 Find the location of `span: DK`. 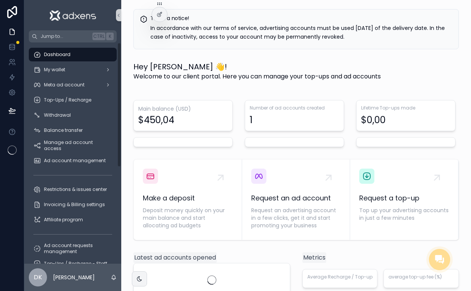

span: DK is located at coordinates (38, 277).